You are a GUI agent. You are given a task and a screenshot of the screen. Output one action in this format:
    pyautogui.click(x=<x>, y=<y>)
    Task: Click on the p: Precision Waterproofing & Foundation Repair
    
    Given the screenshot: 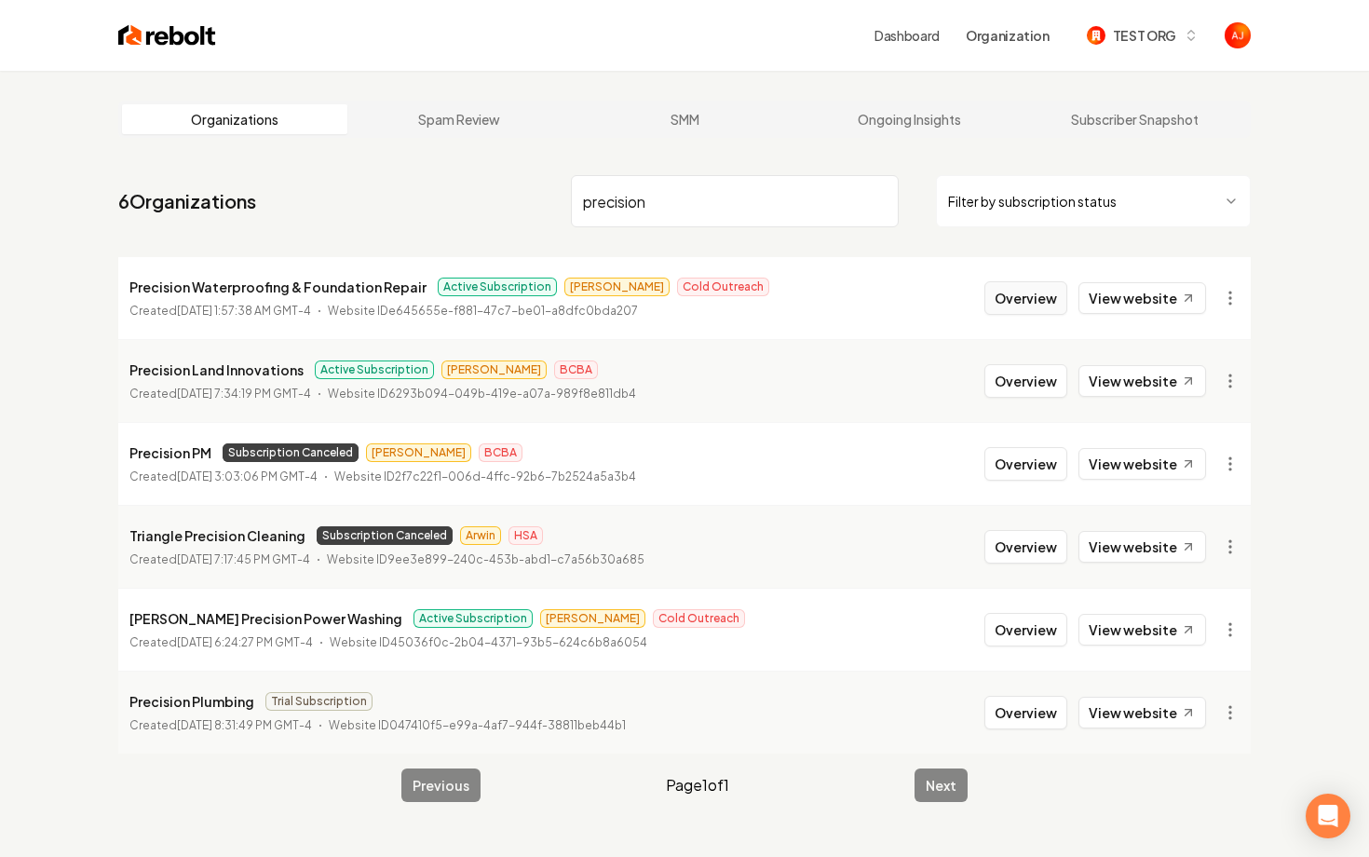 What is the action you would take?
    pyautogui.click(x=278, y=287)
    